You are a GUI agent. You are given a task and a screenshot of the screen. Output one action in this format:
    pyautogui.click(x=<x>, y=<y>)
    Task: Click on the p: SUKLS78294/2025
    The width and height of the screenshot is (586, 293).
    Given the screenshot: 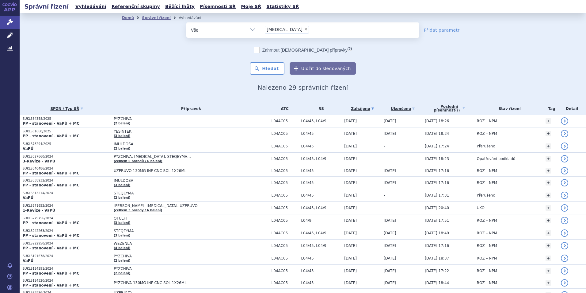 What is the action you would take?
    pyautogui.click(x=67, y=144)
    